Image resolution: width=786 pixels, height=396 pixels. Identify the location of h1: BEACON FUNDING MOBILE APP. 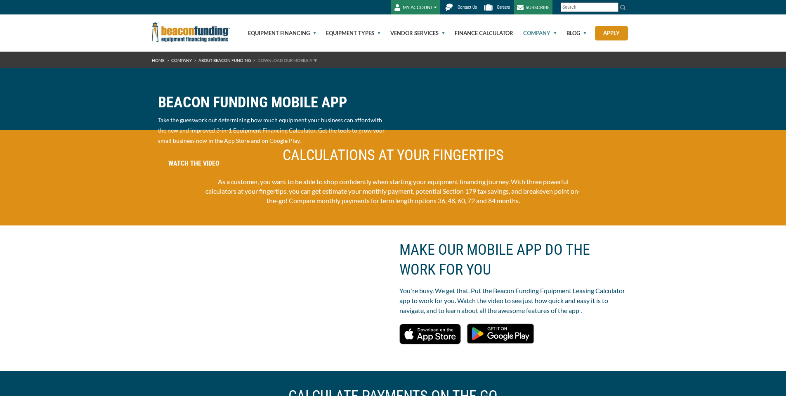
(272, 102).